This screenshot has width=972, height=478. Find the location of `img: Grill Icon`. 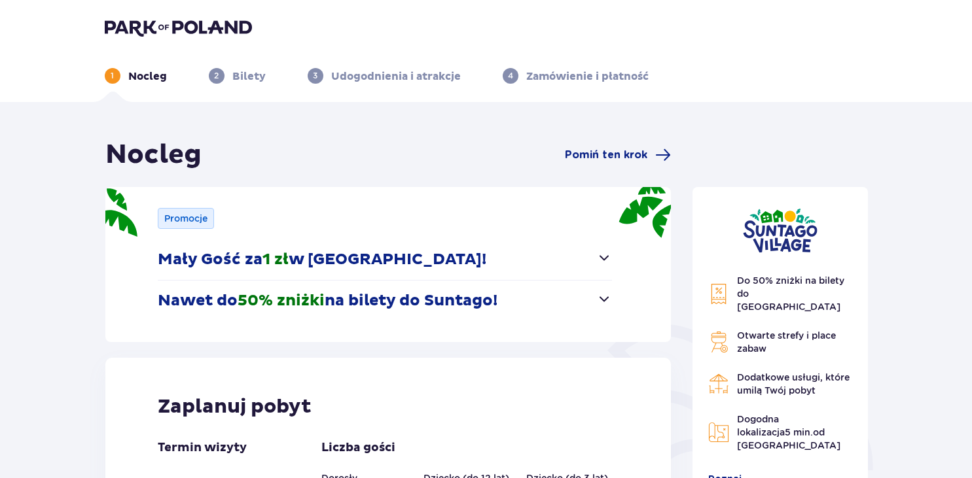

img: Grill Icon is located at coordinates (718, 342).